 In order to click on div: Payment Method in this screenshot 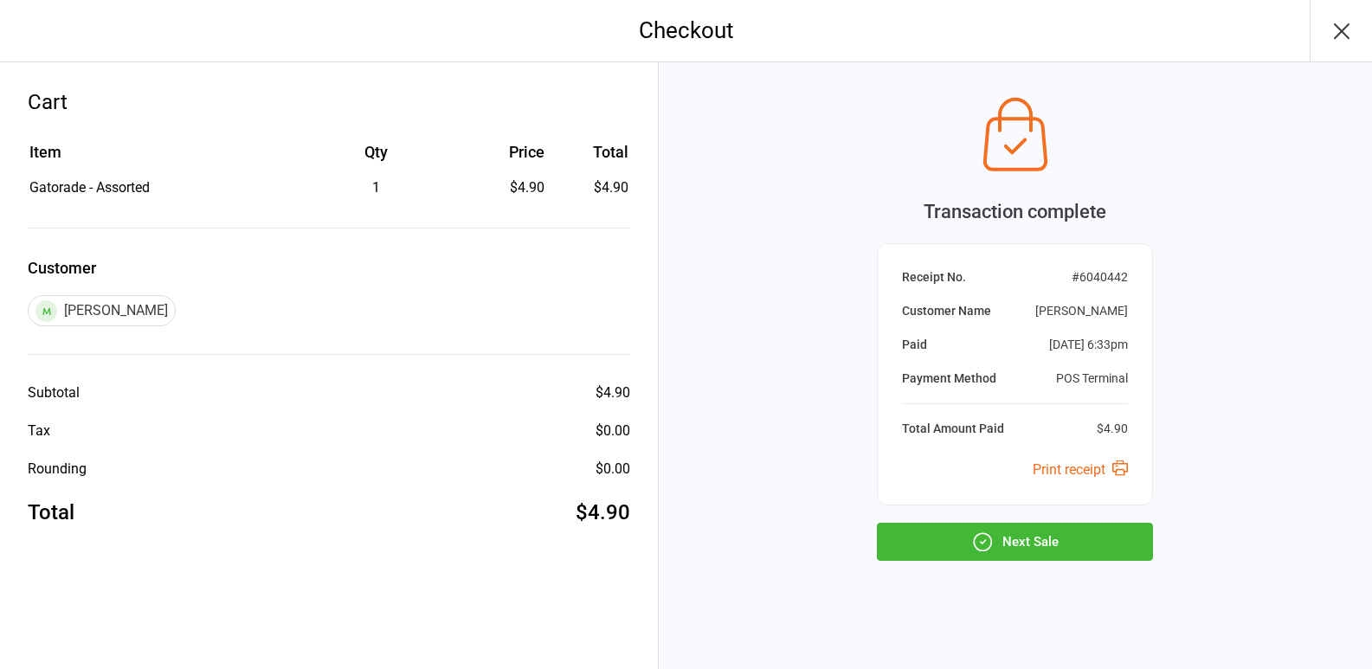, I will do `click(949, 378)`.